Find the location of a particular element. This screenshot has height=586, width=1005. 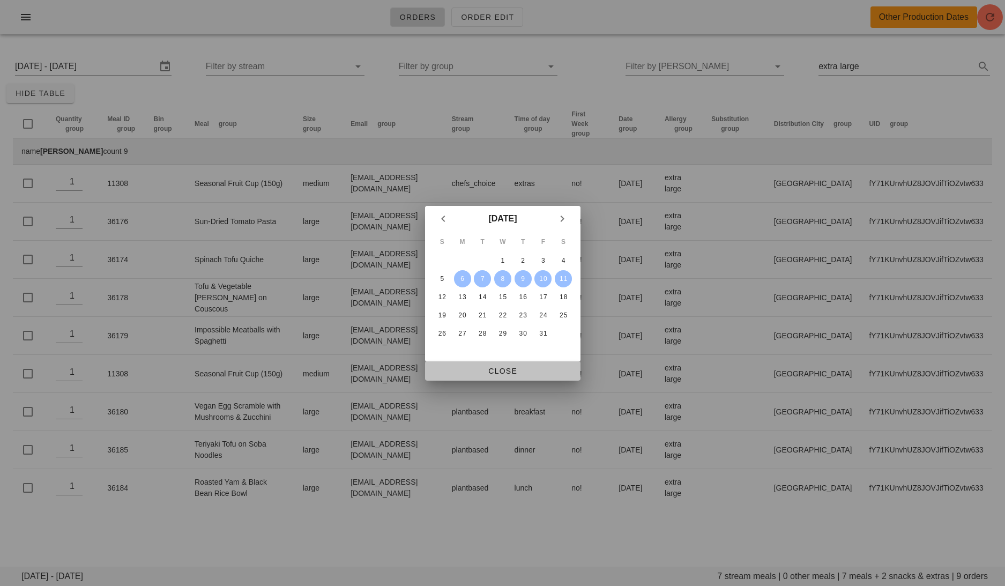

button: 8 is located at coordinates (502, 279).